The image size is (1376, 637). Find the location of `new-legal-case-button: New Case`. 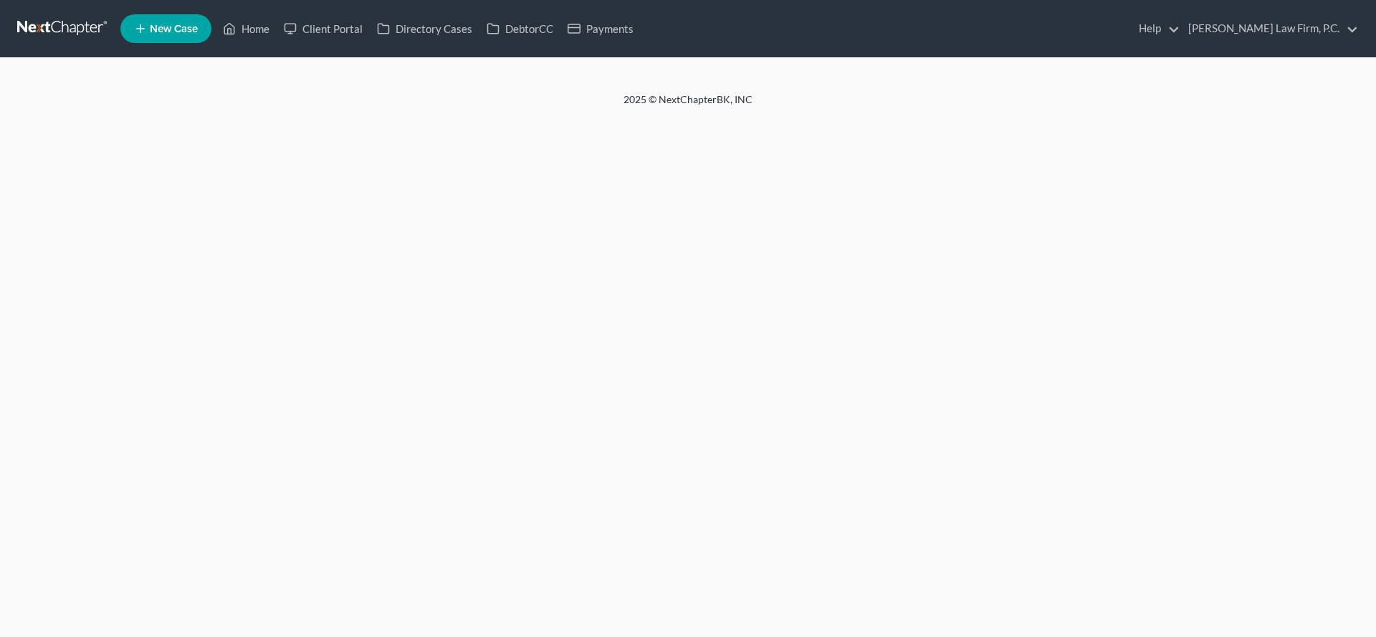

new-legal-case-button: New Case is located at coordinates (166, 29).